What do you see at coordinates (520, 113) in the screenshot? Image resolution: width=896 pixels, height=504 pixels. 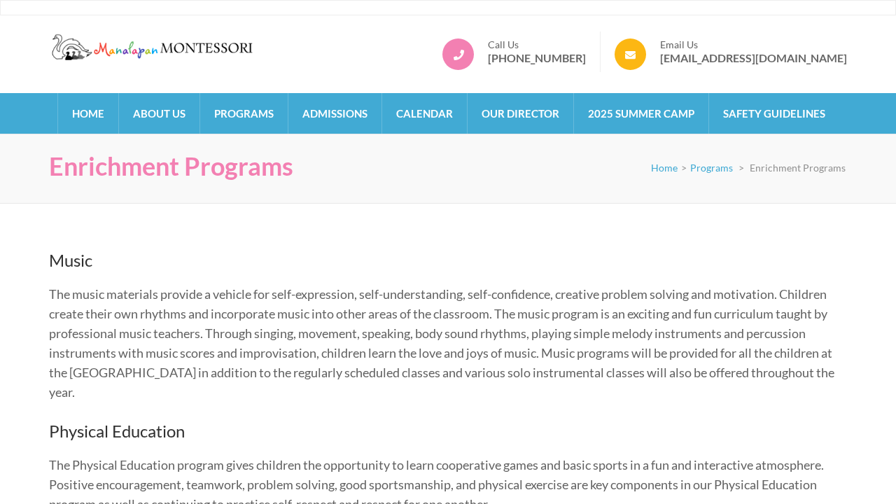 I see `a: Our Director` at bounding box center [520, 113].